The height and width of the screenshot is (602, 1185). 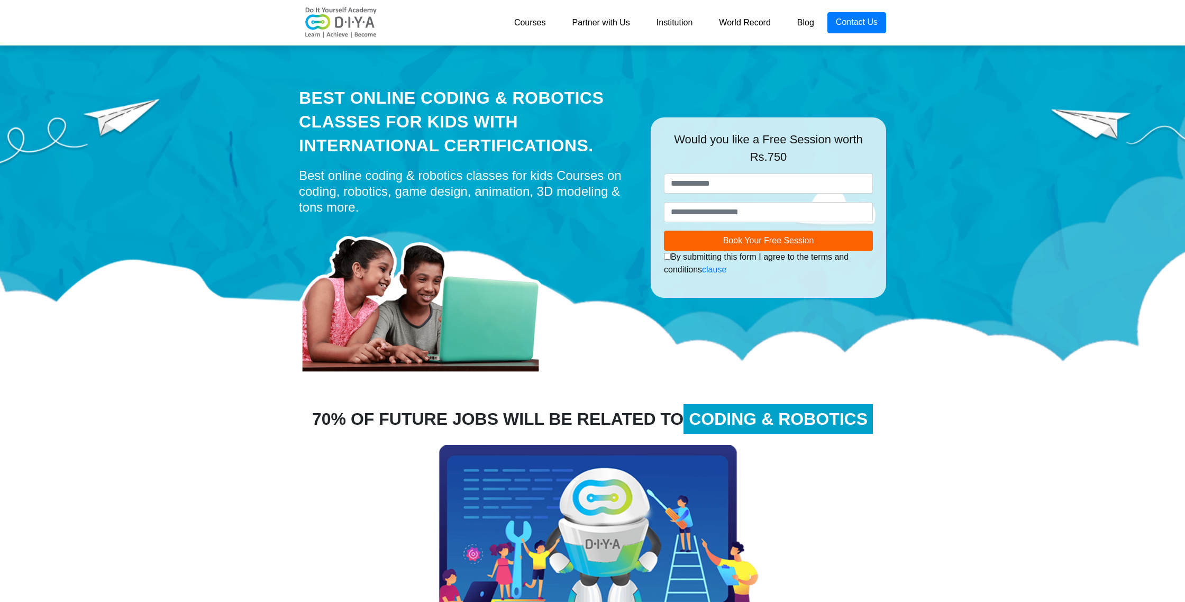 I want to click on a: Blog, so click(x=805, y=23).